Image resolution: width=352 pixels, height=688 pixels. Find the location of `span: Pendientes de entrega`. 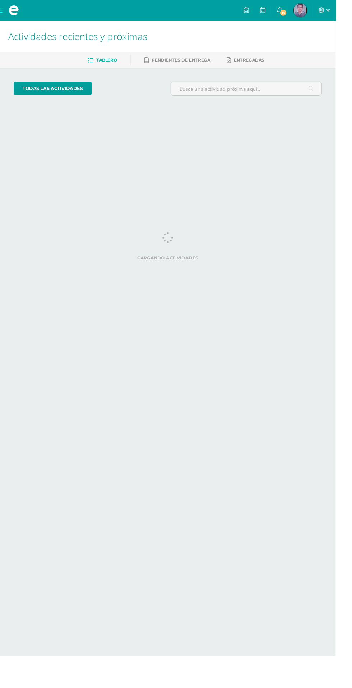

span: Pendientes de entrega is located at coordinates (190, 63).